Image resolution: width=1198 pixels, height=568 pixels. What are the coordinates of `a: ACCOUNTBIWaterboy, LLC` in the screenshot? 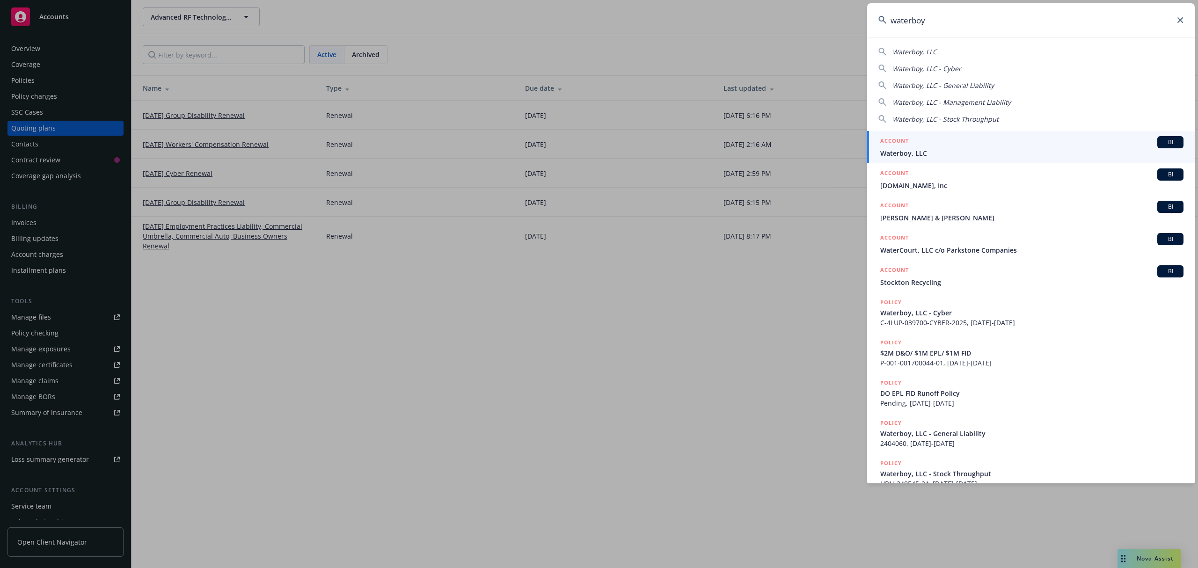 It's located at (1031, 147).